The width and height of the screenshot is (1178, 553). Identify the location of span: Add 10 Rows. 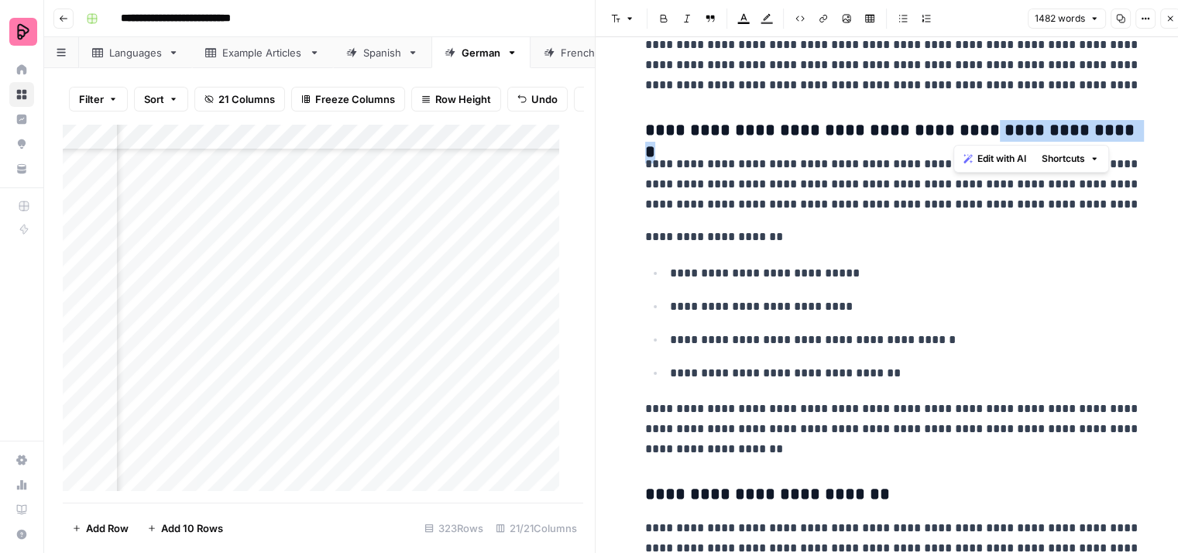
(192, 528).